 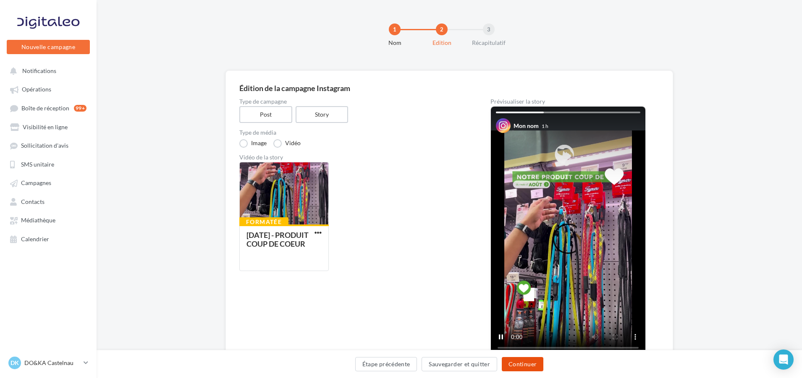 What do you see at coordinates (264, 222) in the screenshot?
I see `div: Formatée` at bounding box center [264, 222].